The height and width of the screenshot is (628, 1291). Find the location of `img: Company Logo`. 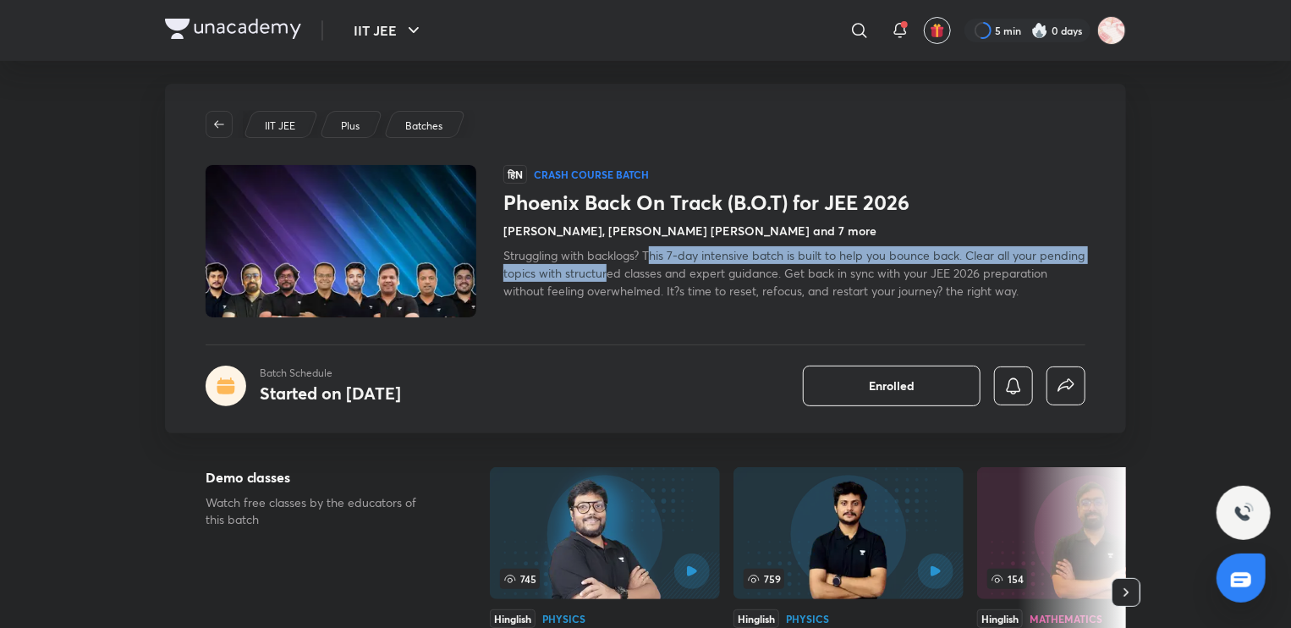

img: Company Logo is located at coordinates (233, 29).